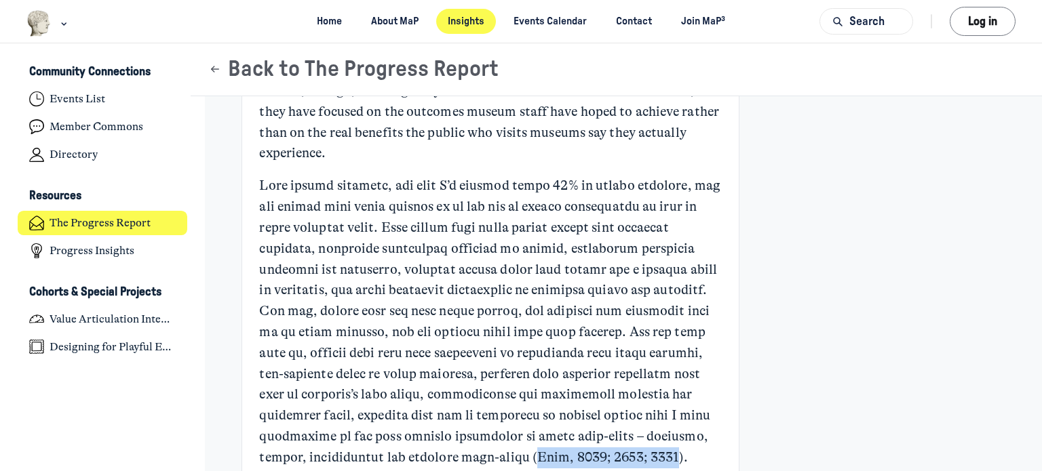  I want to click on a: Home, so click(329, 21).